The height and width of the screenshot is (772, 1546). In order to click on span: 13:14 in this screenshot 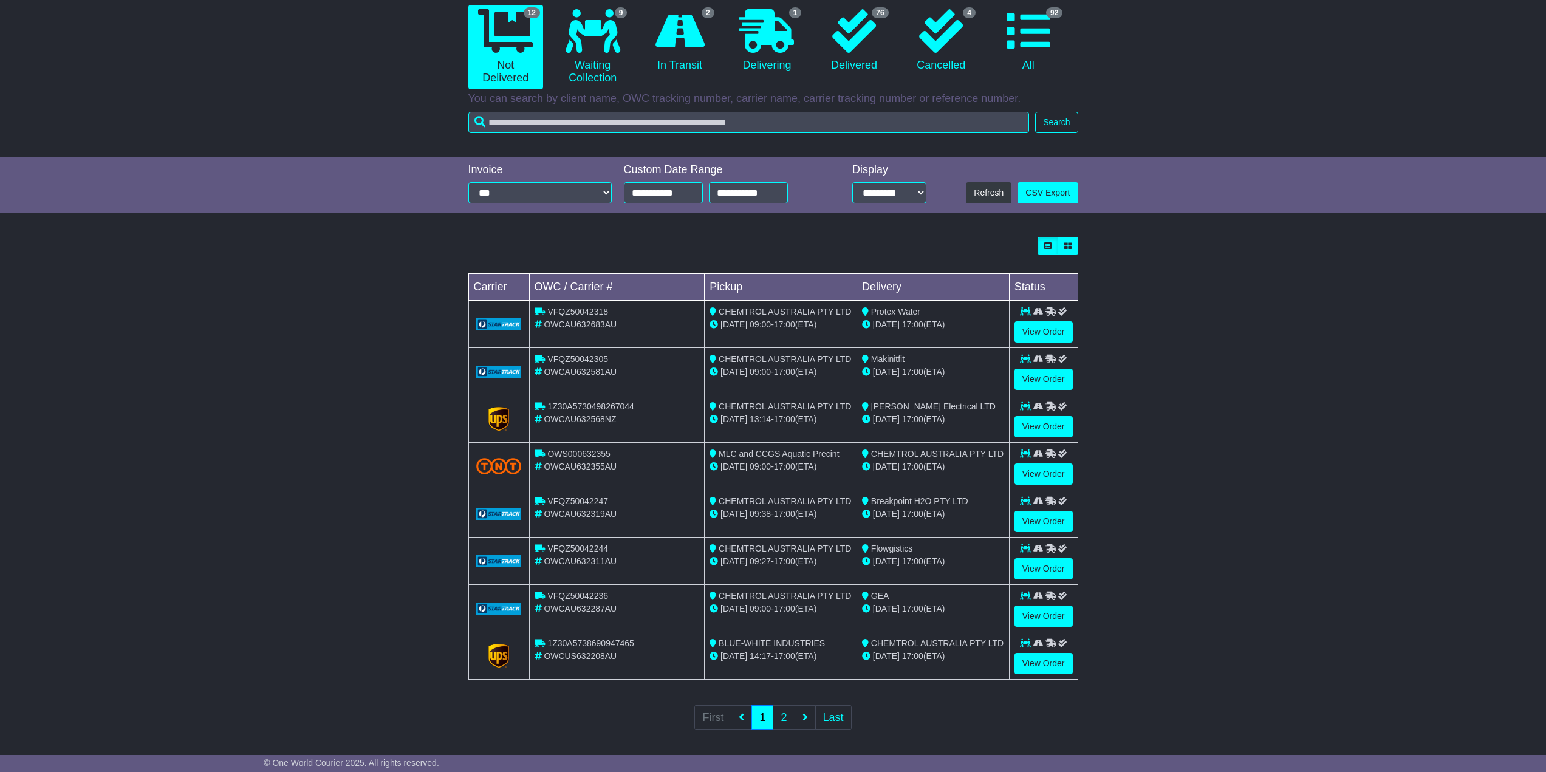, I will do `click(760, 419)`.